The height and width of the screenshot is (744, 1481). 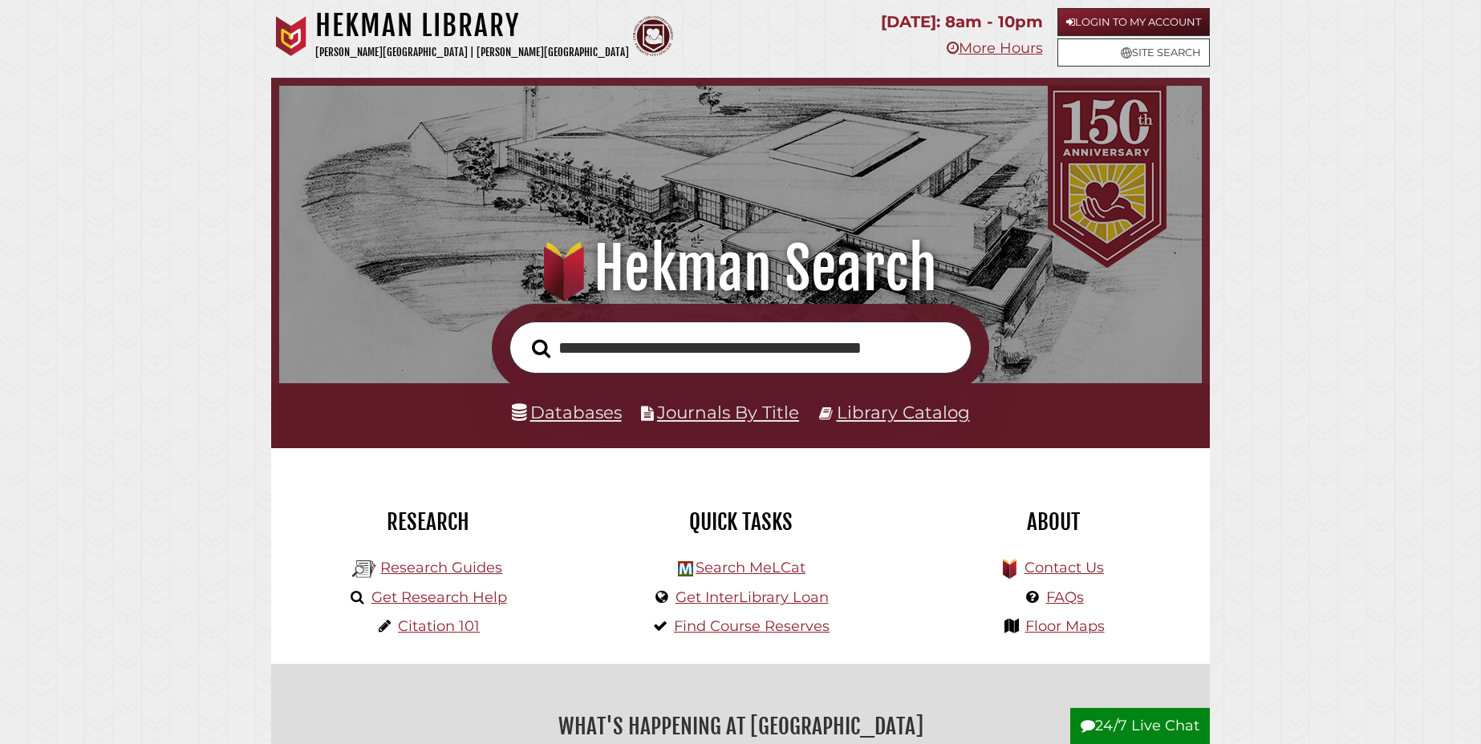 I want to click on button: Search, so click(x=541, y=349).